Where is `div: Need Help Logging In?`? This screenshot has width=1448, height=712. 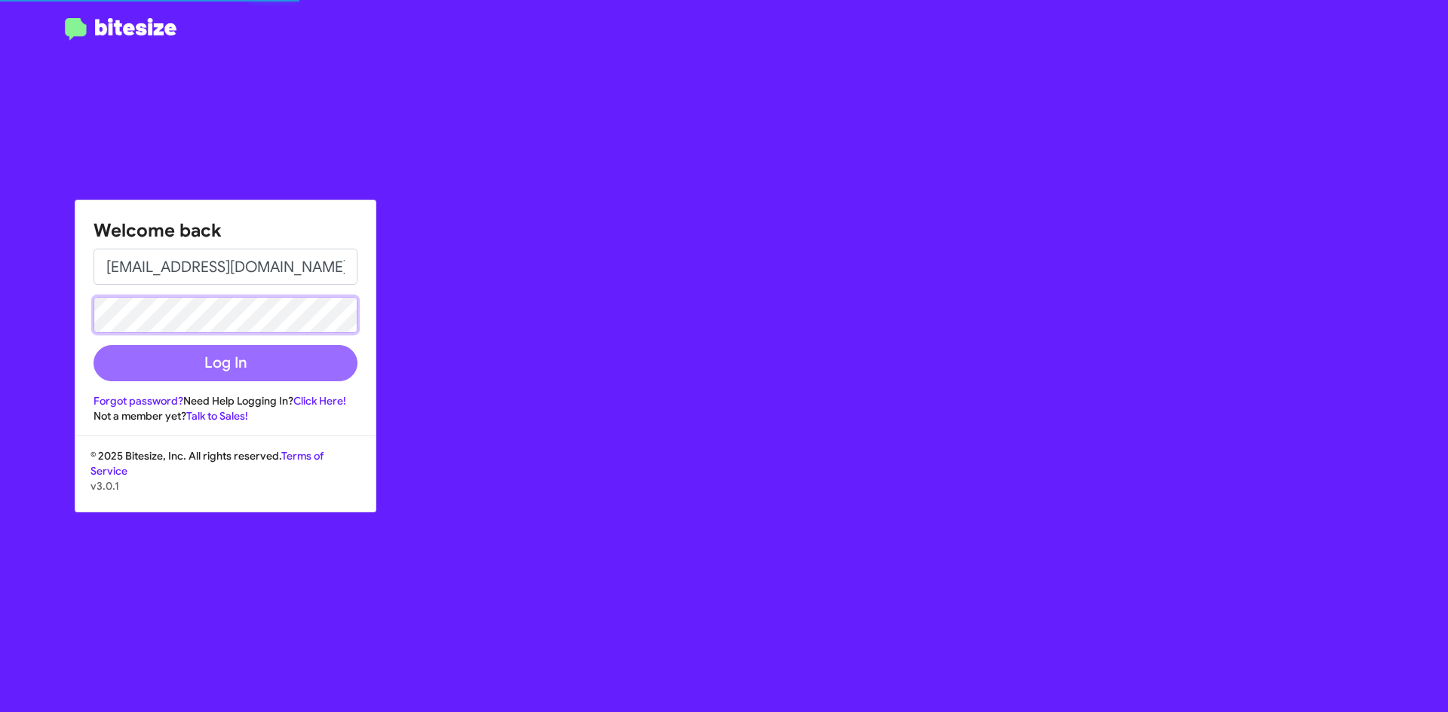
div: Need Help Logging In? is located at coordinates (225, 401).